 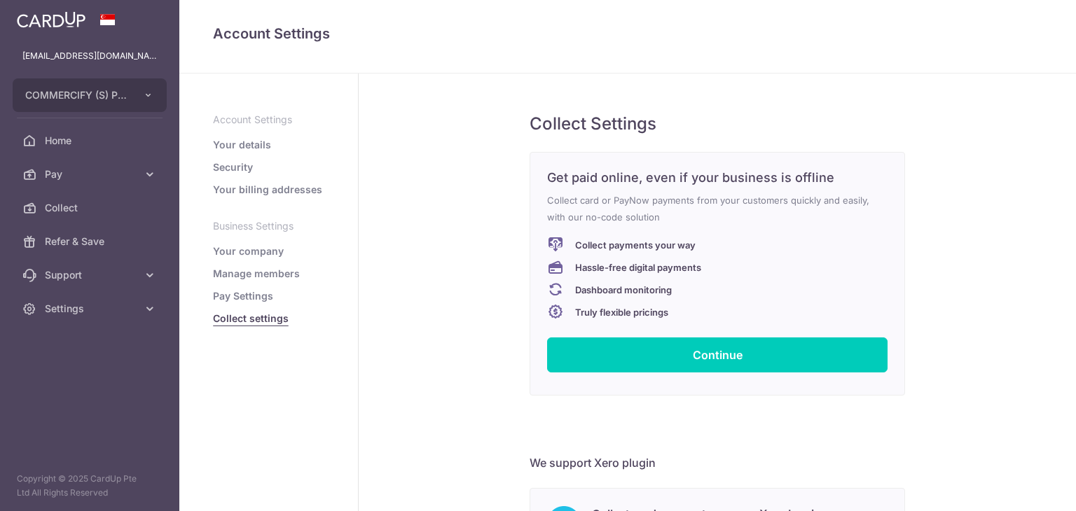 What do you see at coordinates (46, 16) in the screenshot?
I see `span: Help` at bounding box center [46, 16].